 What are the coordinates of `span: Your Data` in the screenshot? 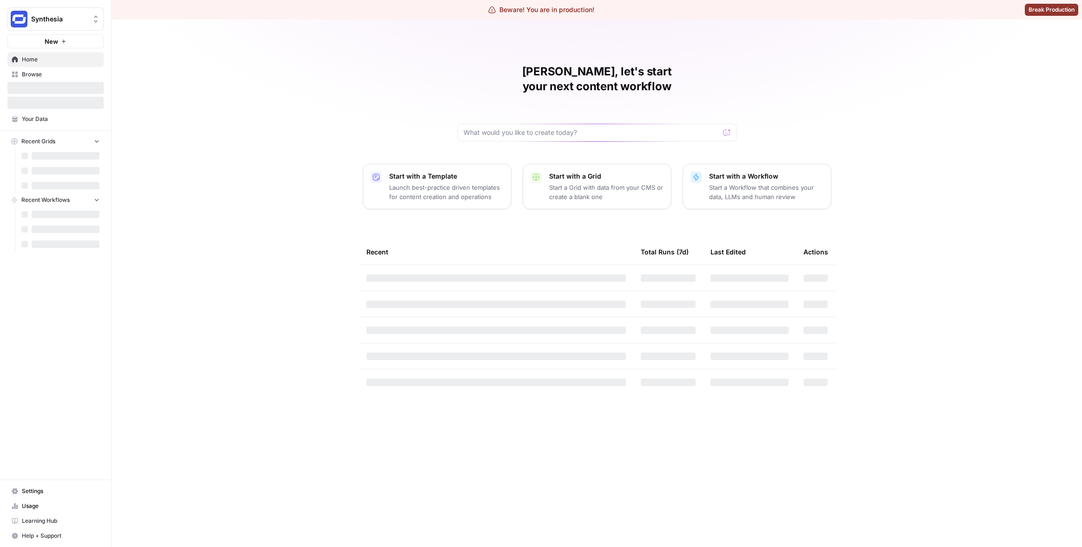 It's located at (60, 119).